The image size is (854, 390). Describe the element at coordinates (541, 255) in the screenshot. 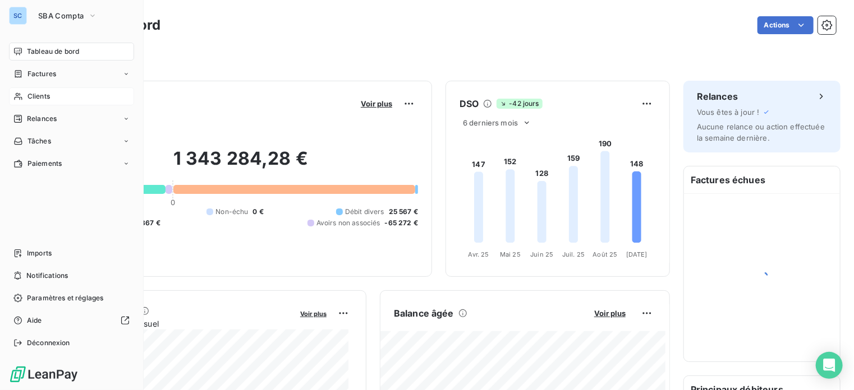

I see `tspan: Juin 25` at that location.